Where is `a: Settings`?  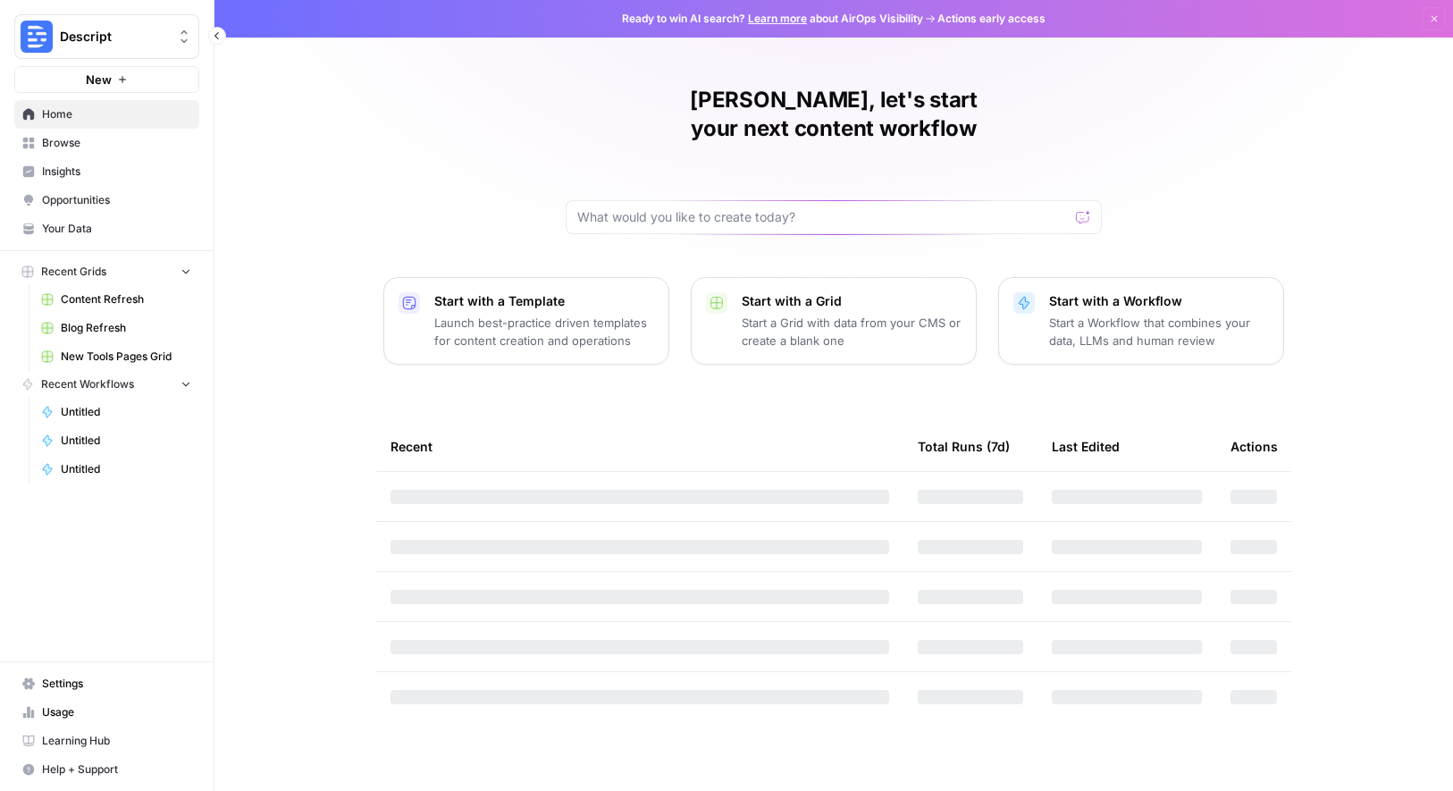
a: Settings is located at coordinates (106, 684).